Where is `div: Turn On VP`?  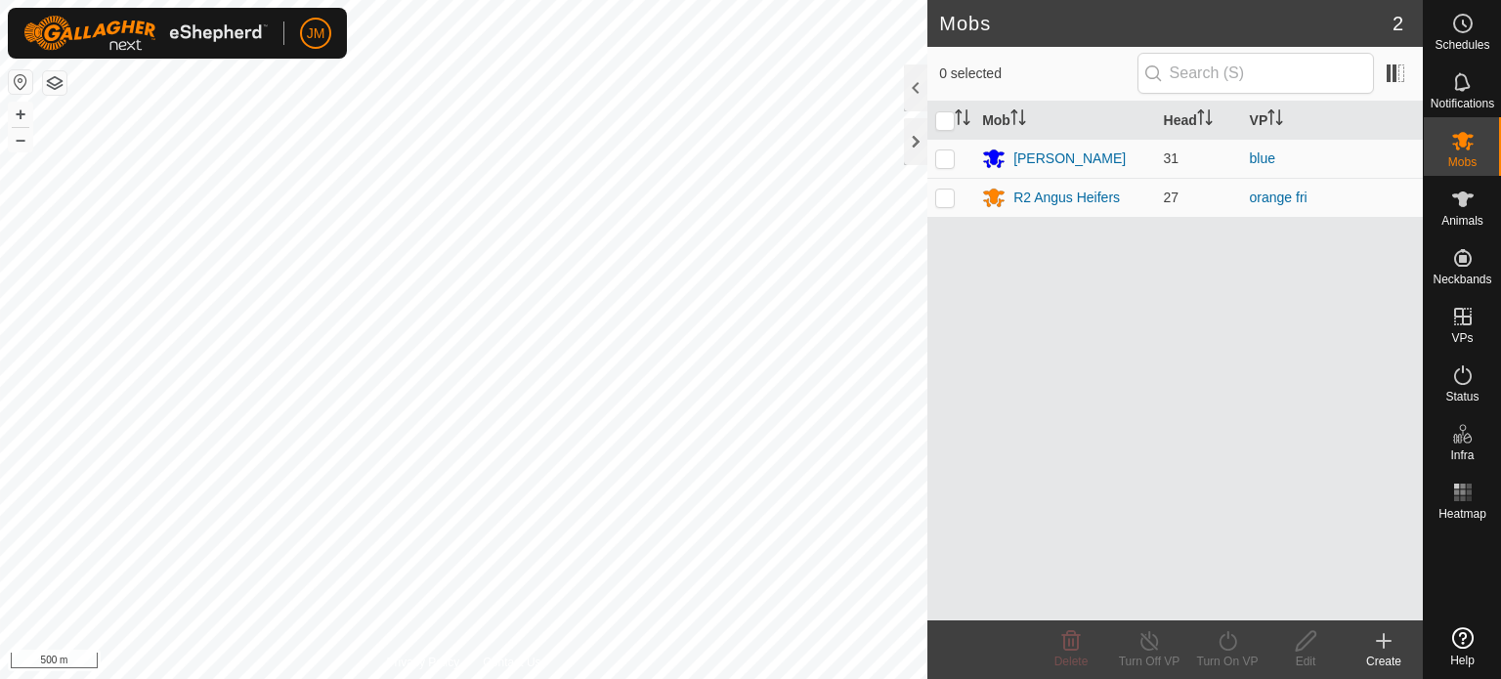 div: Turn On VP is located at coordinates (1227, 662).